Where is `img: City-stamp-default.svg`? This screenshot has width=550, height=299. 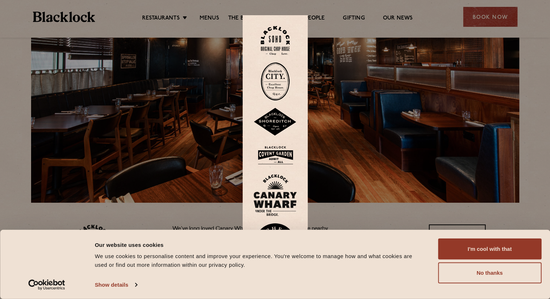 img: City-stamp-default.svg is located at coordinates (275, 81).